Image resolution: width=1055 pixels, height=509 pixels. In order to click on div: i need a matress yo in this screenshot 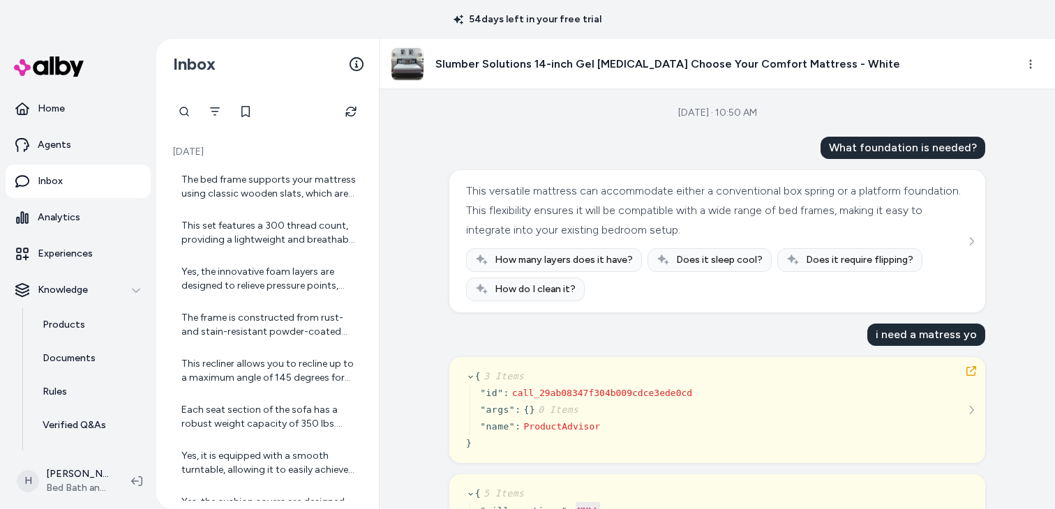, I will do `click(926, 335)`.